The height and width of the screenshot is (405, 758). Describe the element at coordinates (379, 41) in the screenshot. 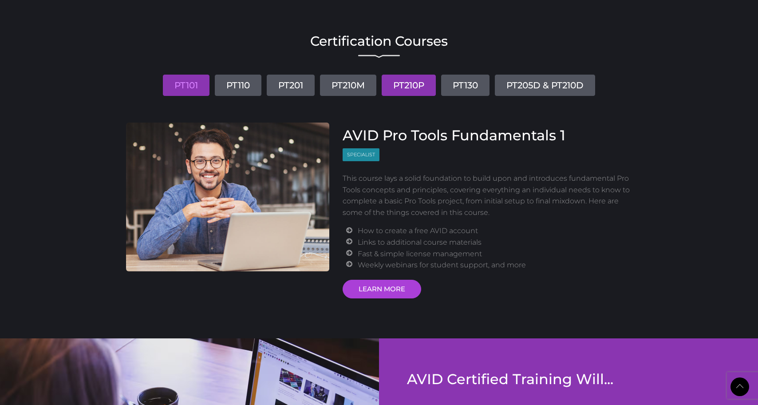

I see `h2: Certification Courses` at that location.